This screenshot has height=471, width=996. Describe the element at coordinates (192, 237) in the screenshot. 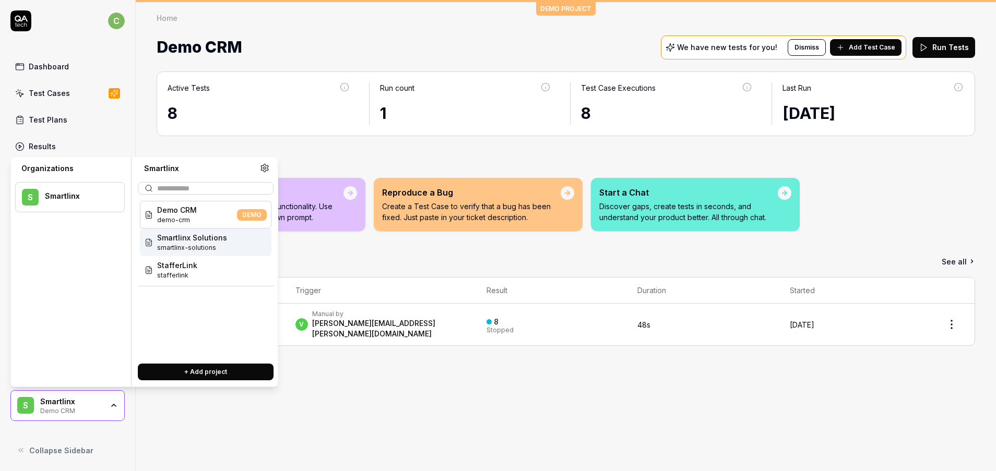

I see `span: Smartlinx Solutions` at that location.